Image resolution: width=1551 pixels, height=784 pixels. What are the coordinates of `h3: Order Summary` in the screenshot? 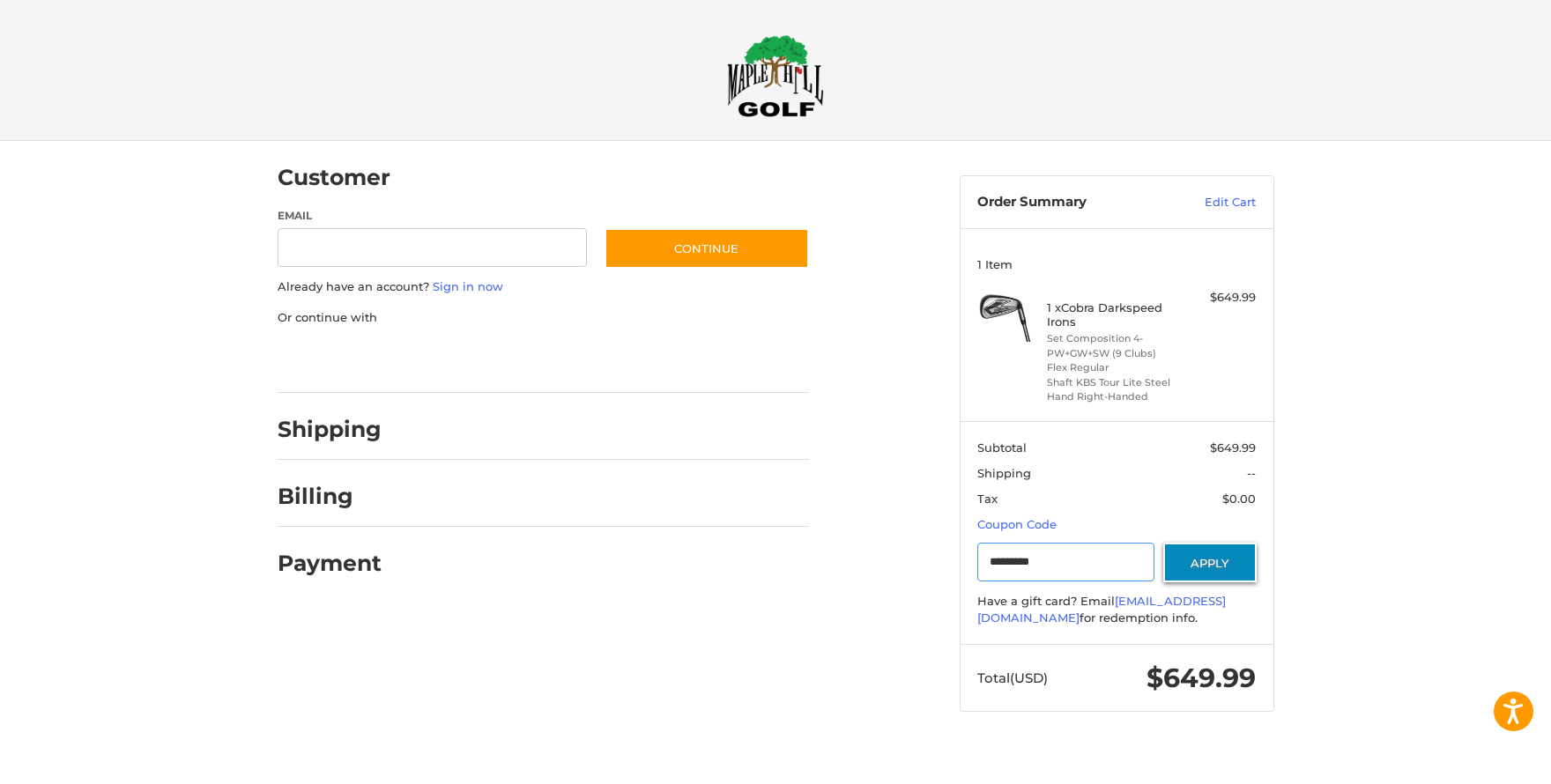 It's located at (1072, 203).